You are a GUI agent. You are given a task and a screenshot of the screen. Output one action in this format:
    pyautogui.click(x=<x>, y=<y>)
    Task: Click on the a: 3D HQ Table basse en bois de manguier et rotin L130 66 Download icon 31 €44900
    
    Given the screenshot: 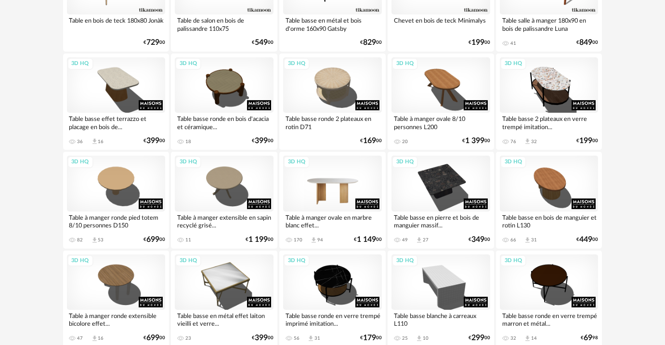 What is the action you would take?
    pyautogui.click(x=549, y=200)
    